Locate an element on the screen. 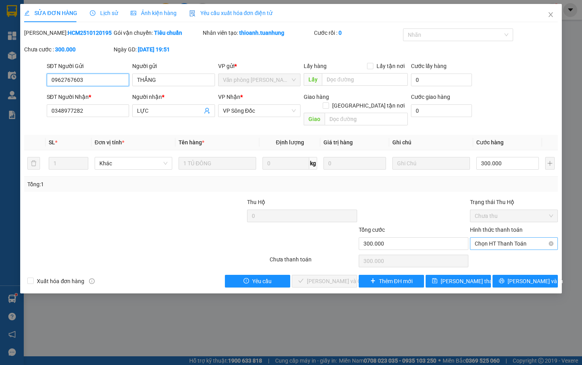 The height and width of the screenshot is (365, 582). b: 300.000 is located at coordinates (65, 49).